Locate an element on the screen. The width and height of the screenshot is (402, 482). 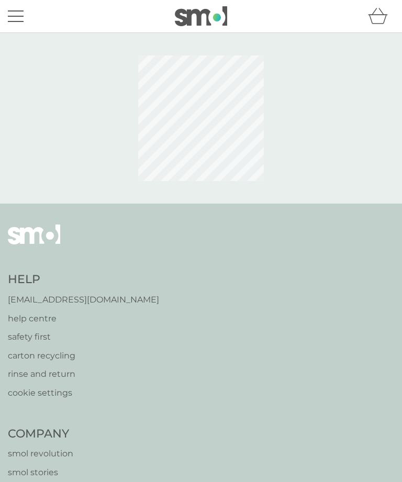
h4: Help is located at coordinates (83, 280).